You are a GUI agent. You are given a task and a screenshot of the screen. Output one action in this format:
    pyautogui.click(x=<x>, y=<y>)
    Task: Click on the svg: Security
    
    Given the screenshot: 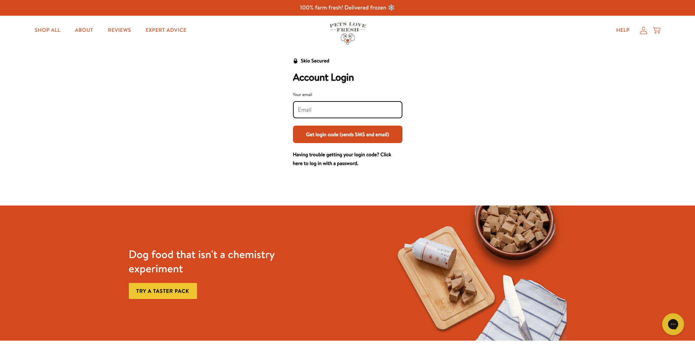 What is the action you would take?
    pyautogui.click(x=296, y=61)
    